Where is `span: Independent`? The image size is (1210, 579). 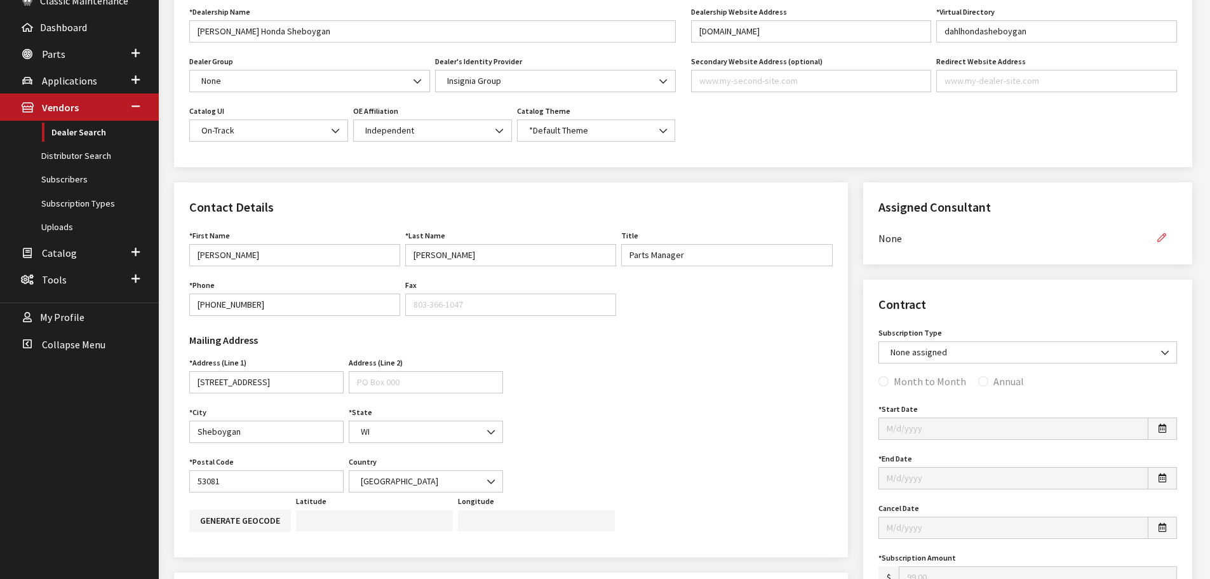 span: Independent is located at coordinates (433, 130).